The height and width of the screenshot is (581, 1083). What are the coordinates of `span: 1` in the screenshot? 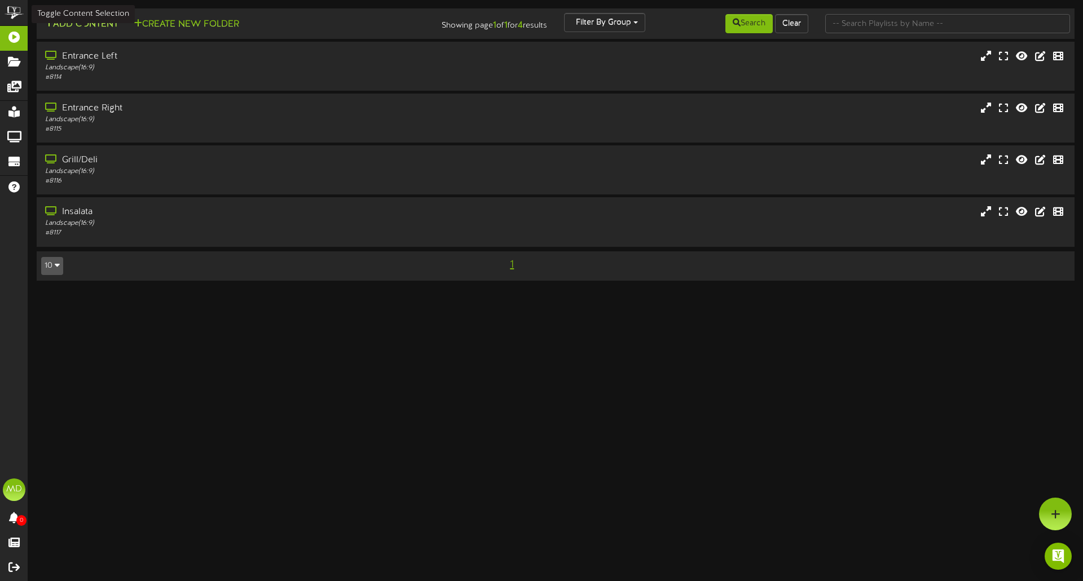 It's located at (511, 265).